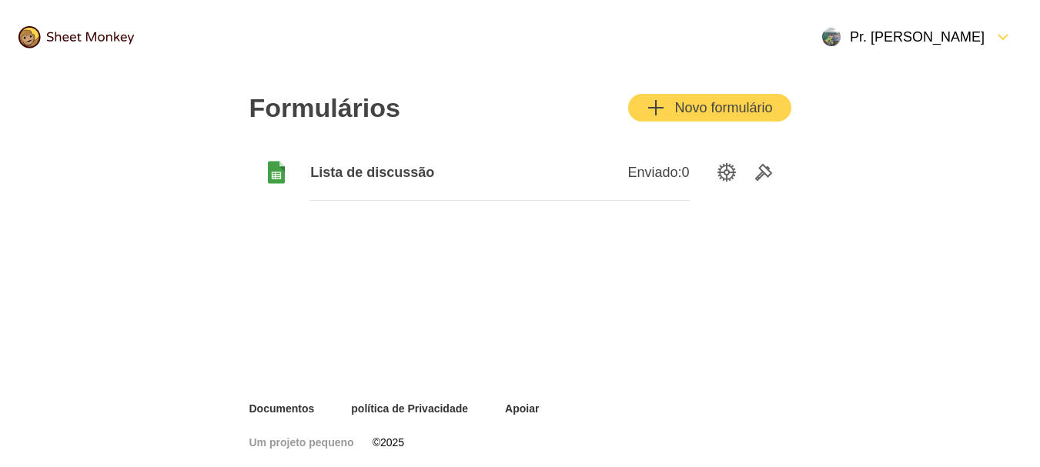 The width and height of the screenshot is (1040, 467). Describe the element at coordinates (709, 108) in the screenshot. I see `button: AdicionarNovo formulário` at that location.